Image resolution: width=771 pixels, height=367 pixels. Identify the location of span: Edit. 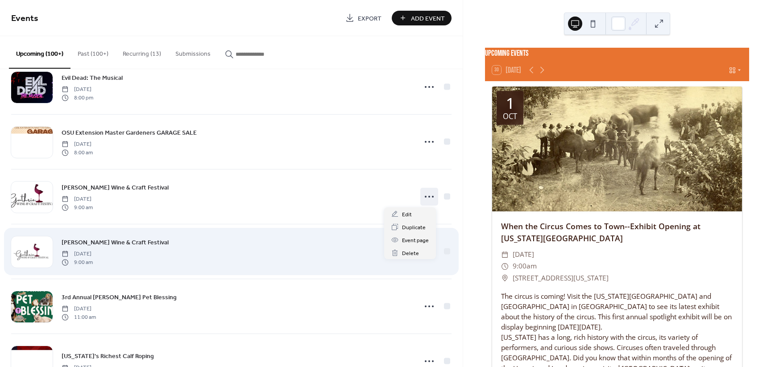
(407, 215).